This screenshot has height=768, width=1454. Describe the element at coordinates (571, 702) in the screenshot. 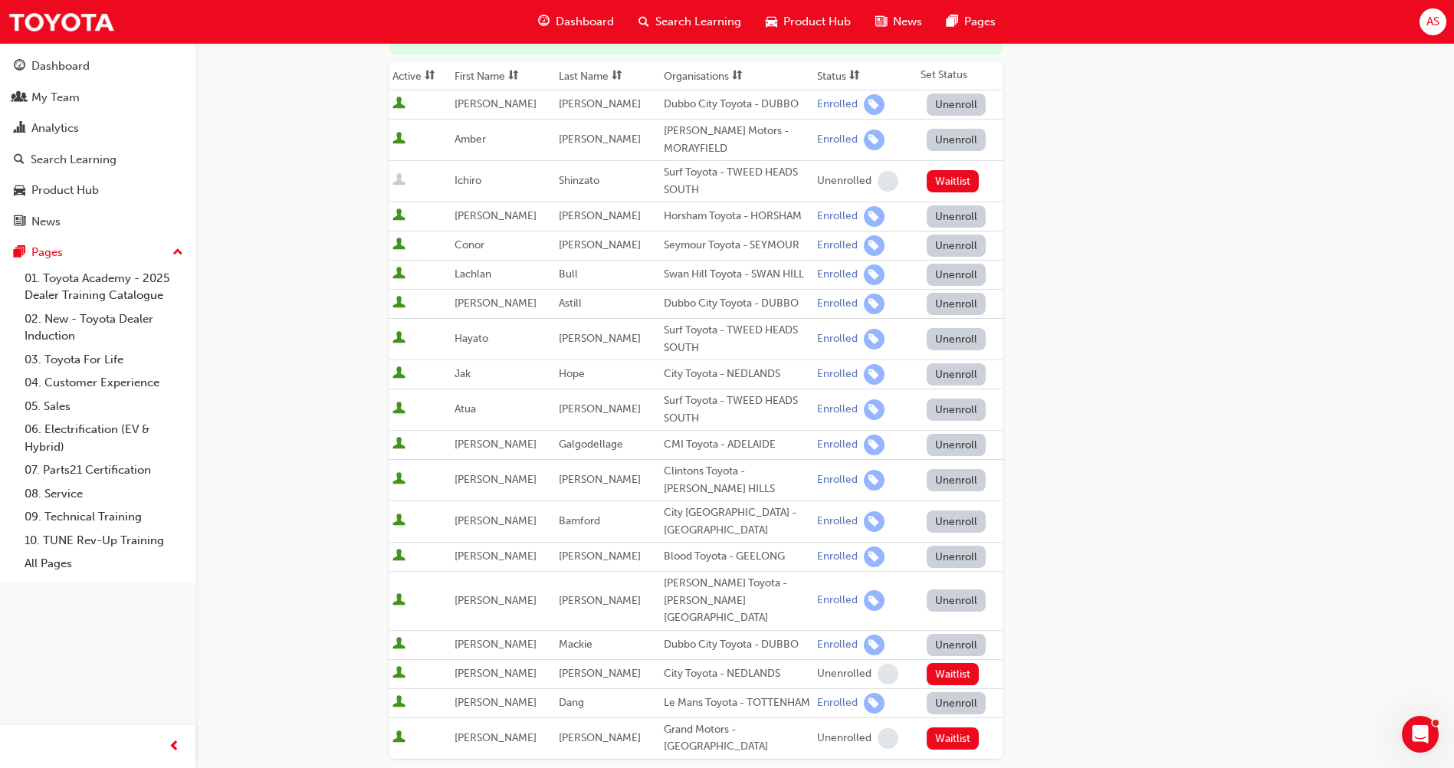

I see `span: Dang` at that location.